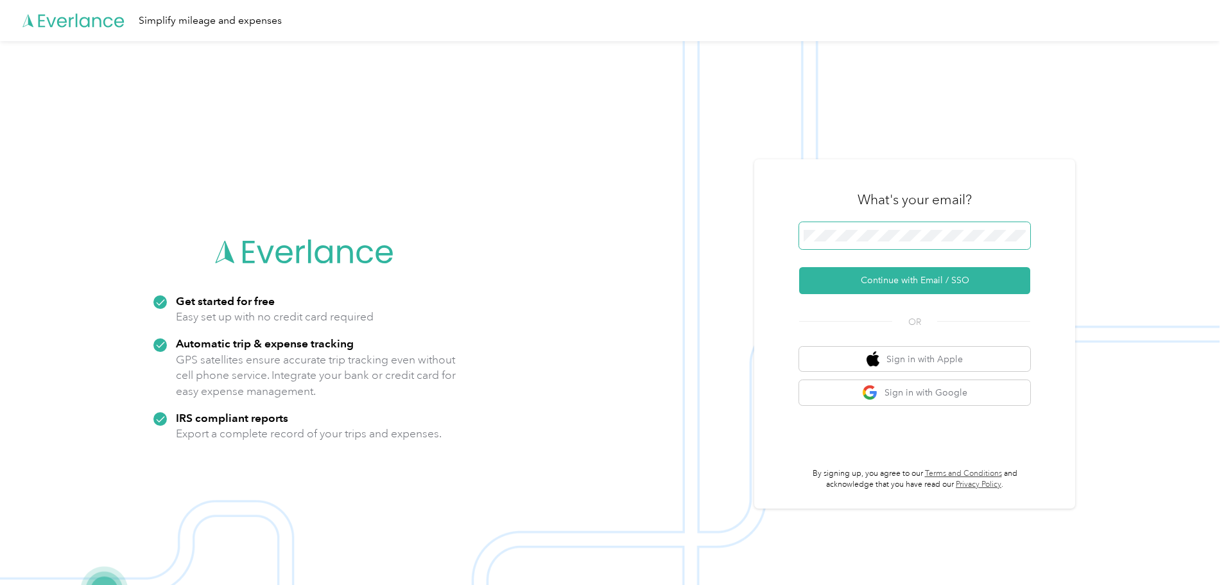 This screenshot has height=585, width=1226. Describe the element at coordinates (915, 322) in the screenshot. I see `span: OR` at that location.